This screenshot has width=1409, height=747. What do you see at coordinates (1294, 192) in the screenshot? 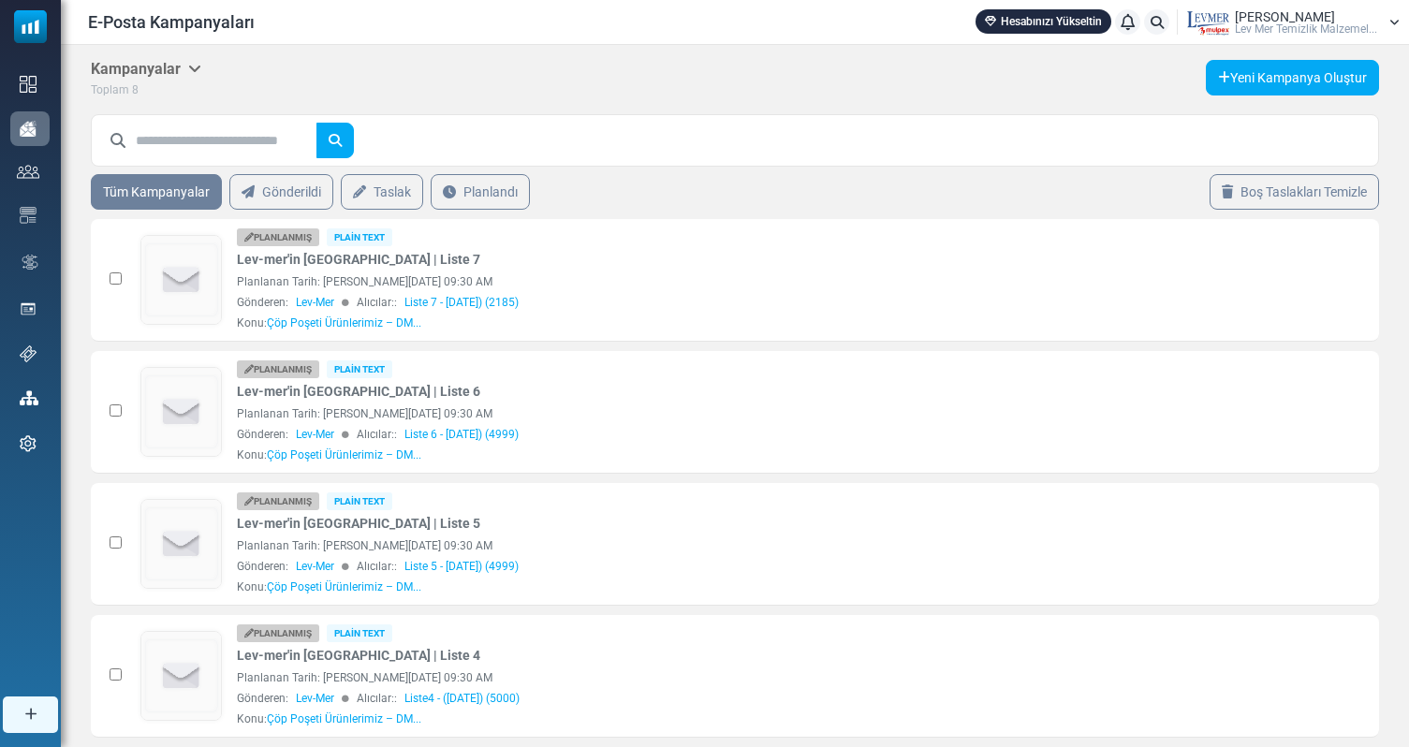
I see `a: Boş Taslakları Temizle` at bounding box center [1294, 192].